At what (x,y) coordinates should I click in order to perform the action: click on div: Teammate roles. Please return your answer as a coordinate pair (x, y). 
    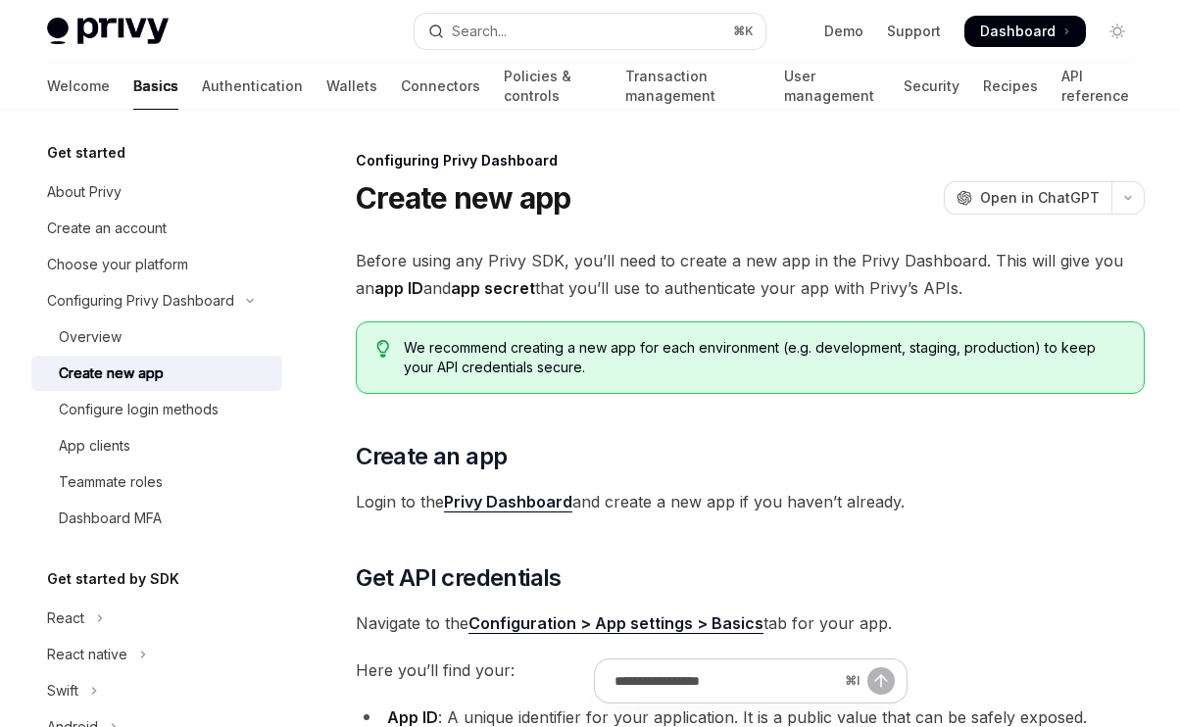
    Looking at the image, I should click on (111, 482).